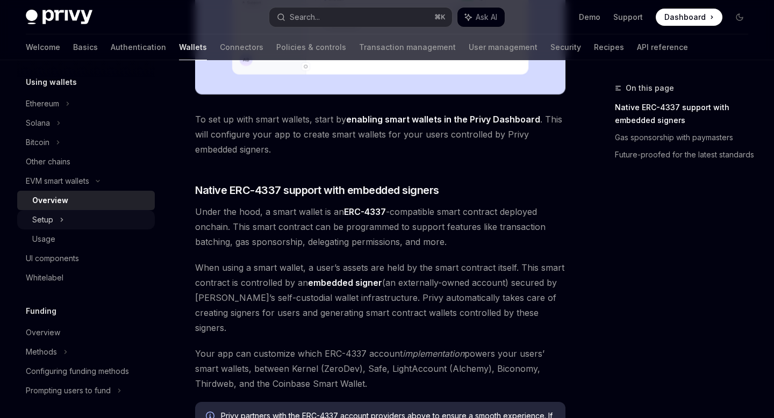 Image resolution: width=774 pixels, height=418 pixels. Describe the element at coordinates (138, 47) in the screenshot. I see `a: Authentication` at that location.